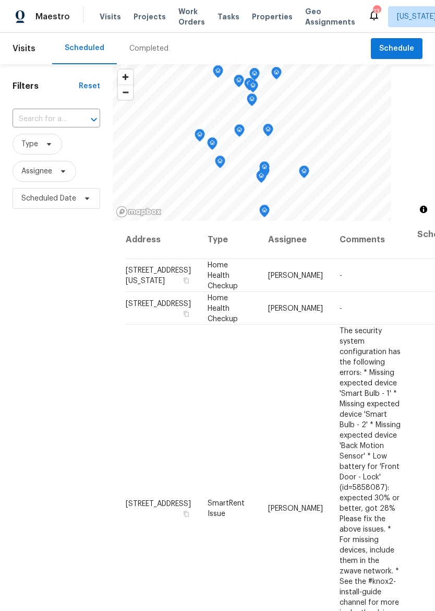  What do you see at coordinates (295, 240) in the screenshot?
I see `th: Assignee` at bounding box center [295, 240].